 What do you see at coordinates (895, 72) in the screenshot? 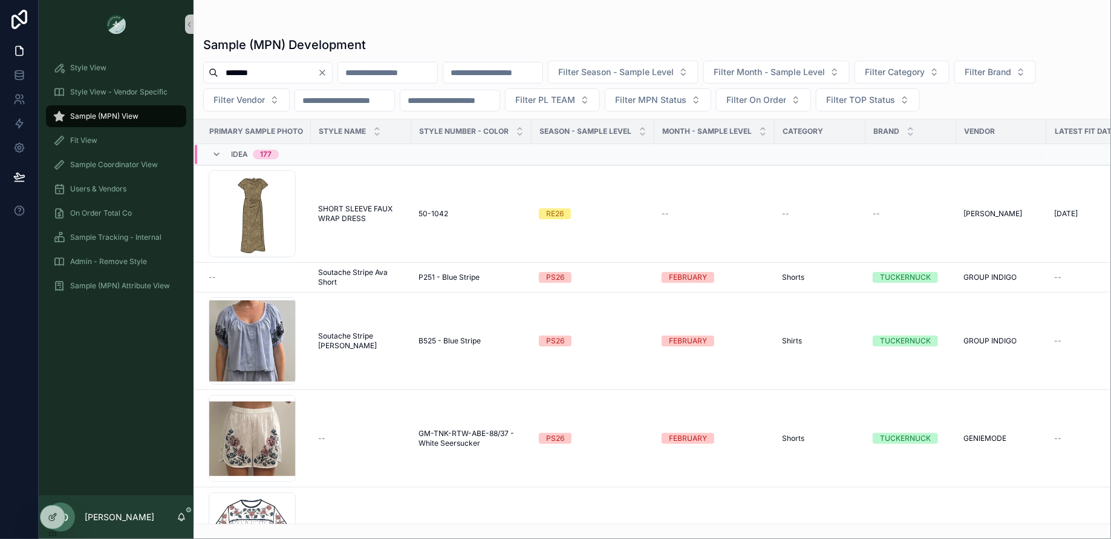
I see `span: Filter Category` at bounding box center [895, 72].